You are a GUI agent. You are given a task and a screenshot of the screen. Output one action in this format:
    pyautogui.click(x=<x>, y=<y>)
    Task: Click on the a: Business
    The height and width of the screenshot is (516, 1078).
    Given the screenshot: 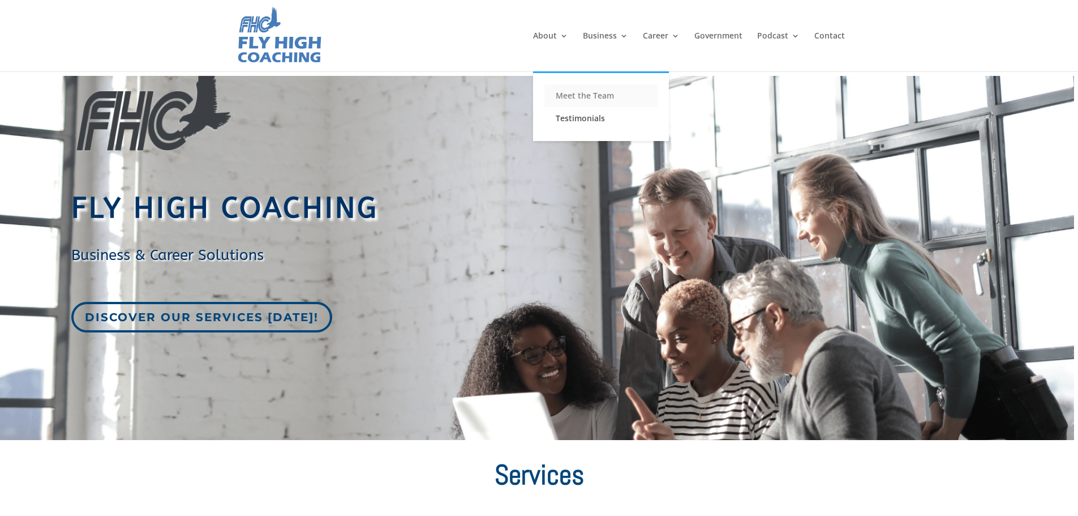 What is the action you would take?
    pyautogui.click(x=606, y=52)
    